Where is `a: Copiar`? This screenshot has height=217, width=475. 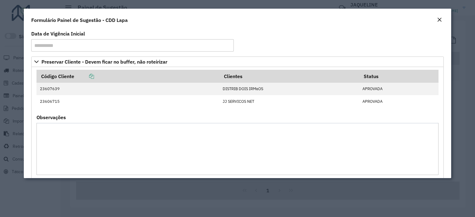
a: Copiar is located at coordinates (84, 76).